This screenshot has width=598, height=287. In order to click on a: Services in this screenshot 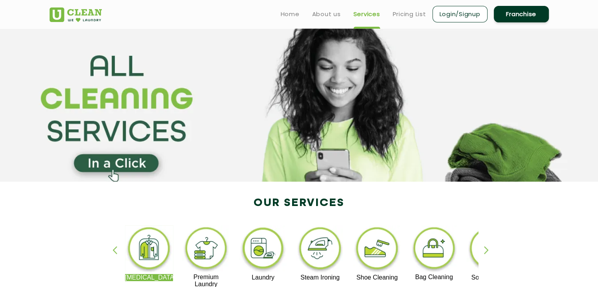, I will do `click(367, 14)`.